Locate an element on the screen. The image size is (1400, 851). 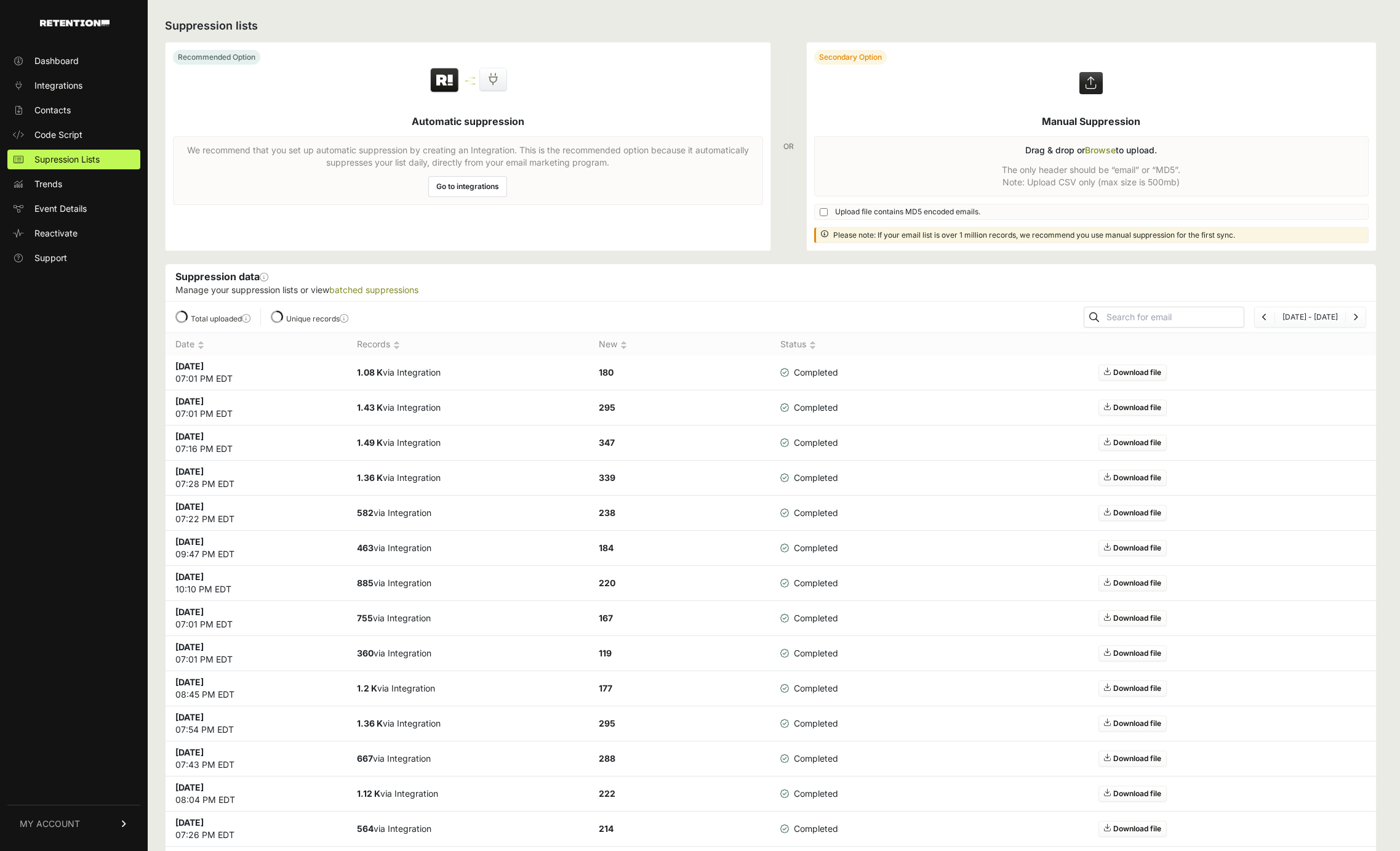
a: Previous is located at coordinates (1265, 316).